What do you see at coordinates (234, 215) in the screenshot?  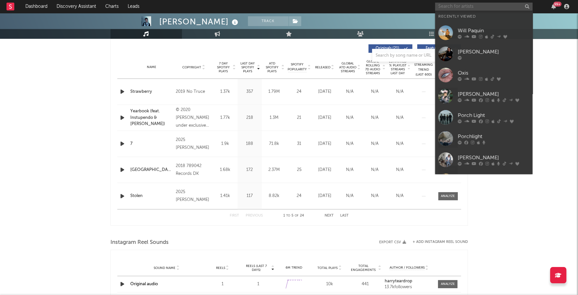 I see `button: First` at bounding box center [234, 215].